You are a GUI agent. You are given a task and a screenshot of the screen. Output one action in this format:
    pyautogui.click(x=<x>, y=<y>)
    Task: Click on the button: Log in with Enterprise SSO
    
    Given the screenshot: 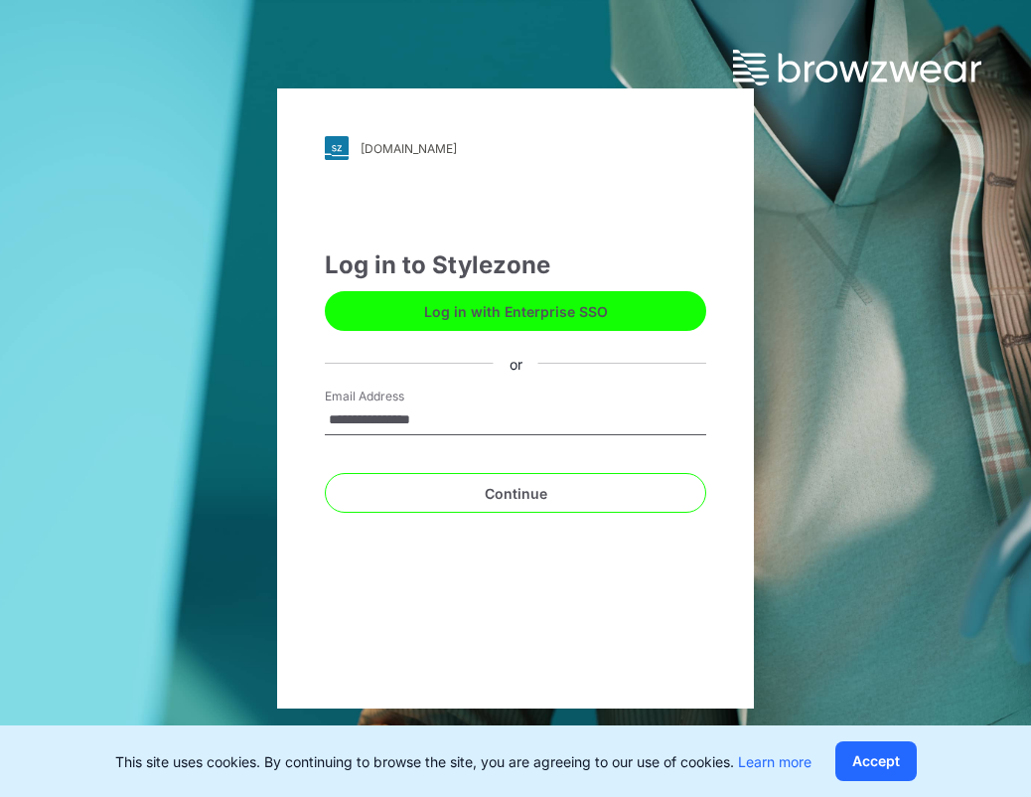 What is the action you would take?
    pyautogui.click(x=516, y=311)
    